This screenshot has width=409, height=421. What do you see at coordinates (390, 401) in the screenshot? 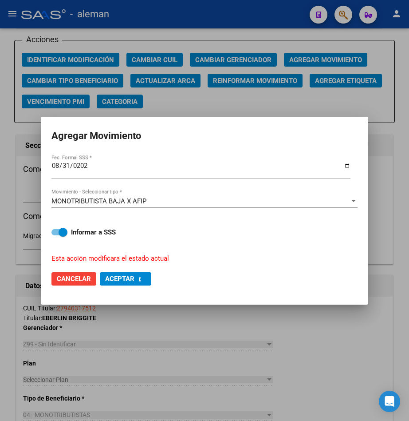
I see `div: Open Intercom Messenger` at bounding box center [390, 401].